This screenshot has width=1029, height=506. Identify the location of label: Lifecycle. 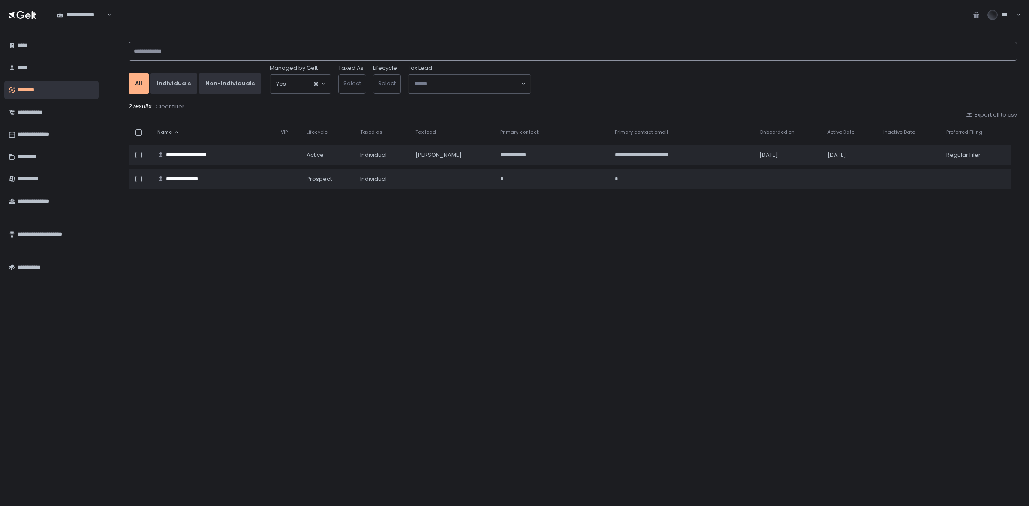
(385, 68).